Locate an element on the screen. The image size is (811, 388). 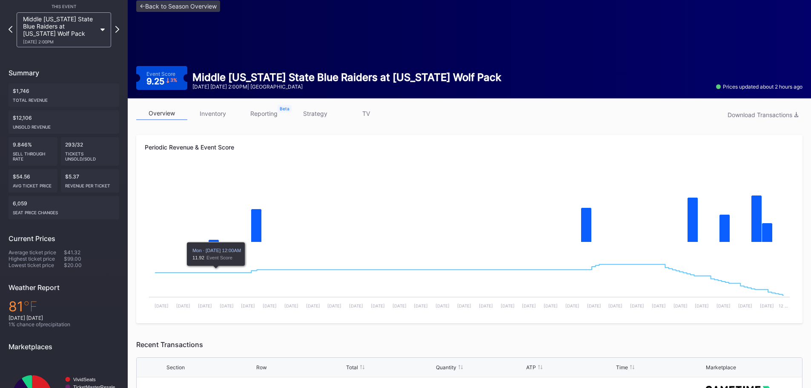
div: 1 % chance of precipitation is located at coordinates (64, 324).